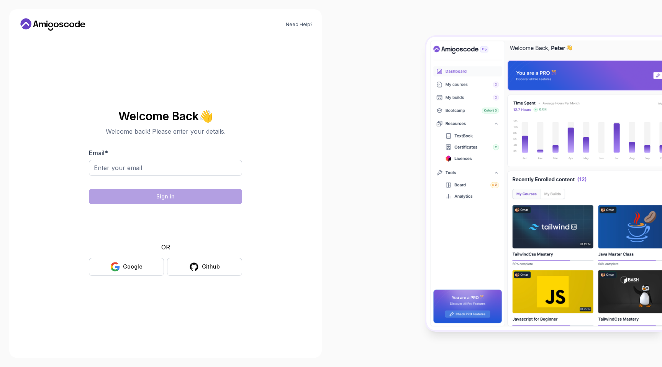 Image resolution: width=662 pixels, height=367 pixels. I want to click on img: Amigoscode Dashboard, so click(544, 184).